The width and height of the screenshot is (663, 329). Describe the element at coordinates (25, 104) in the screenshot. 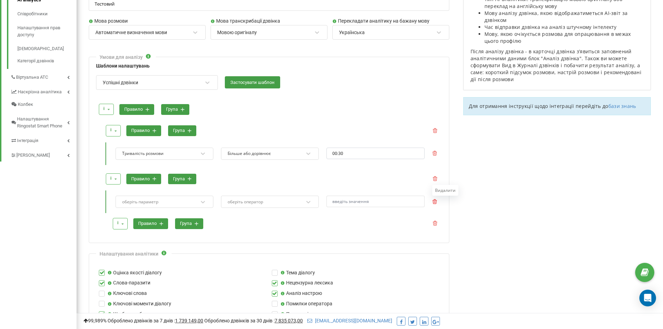

I see `span: Колбек` at that location.